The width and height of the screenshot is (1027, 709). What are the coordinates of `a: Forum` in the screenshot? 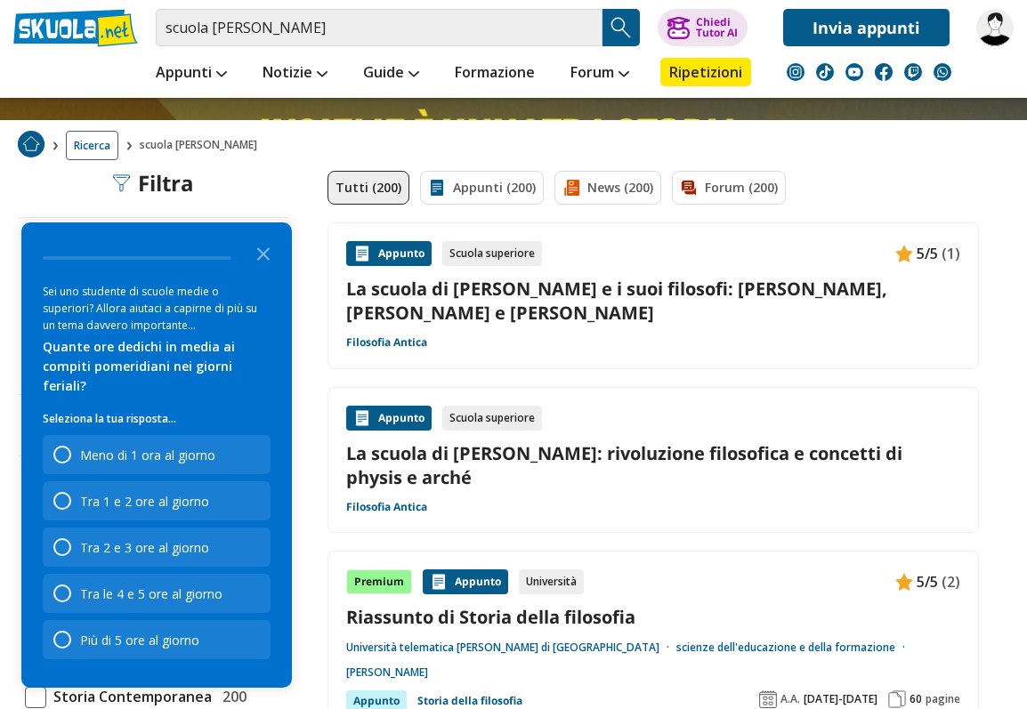 It's located at (600, 74).